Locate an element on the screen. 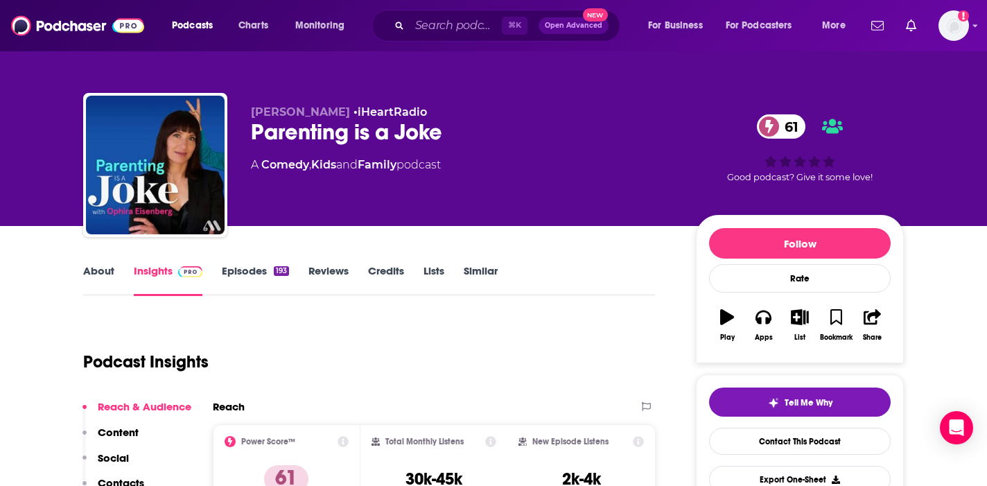 The height and width of the screenshot is (486, 987). span: New is located at coordinates (595, 15).